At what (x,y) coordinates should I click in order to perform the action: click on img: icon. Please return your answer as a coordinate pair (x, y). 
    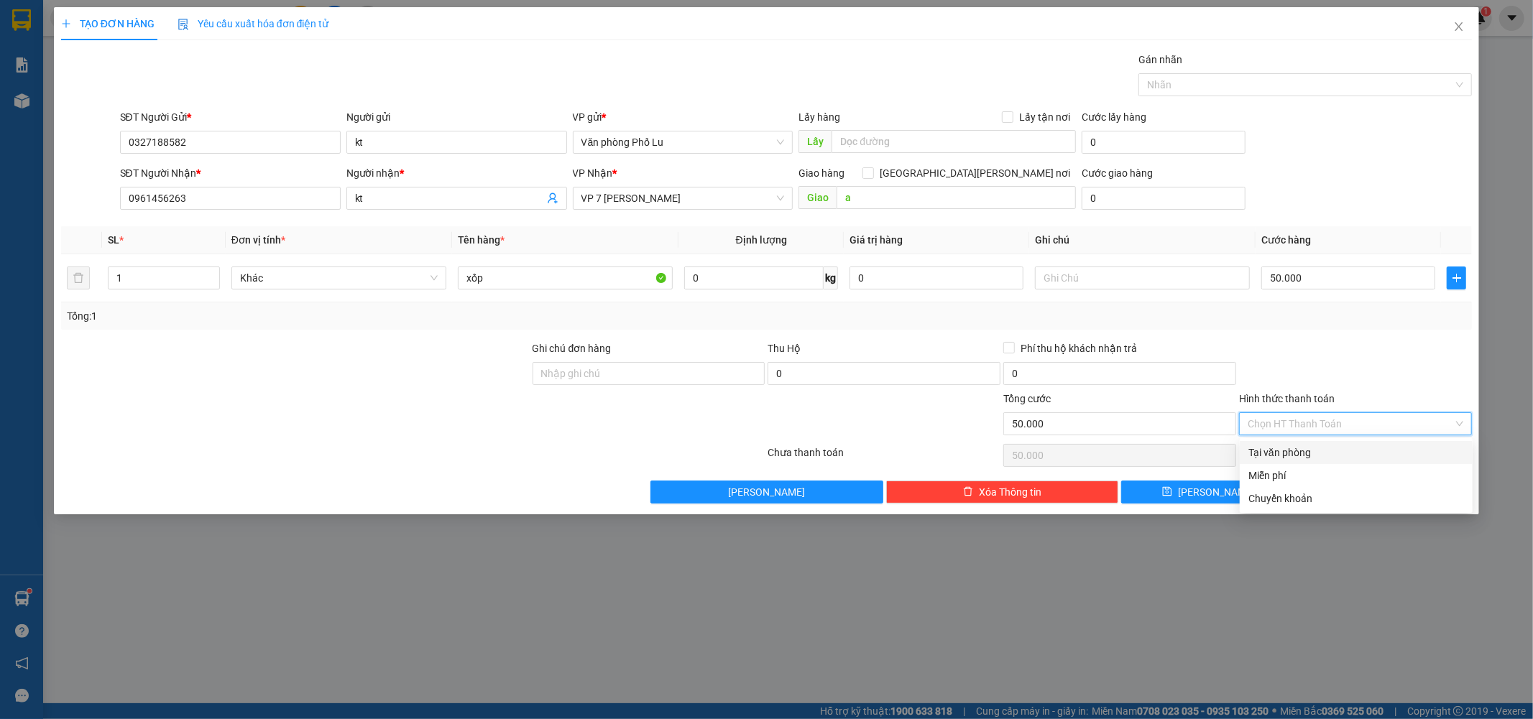
    Looking at the image, I should click on (183, 24).